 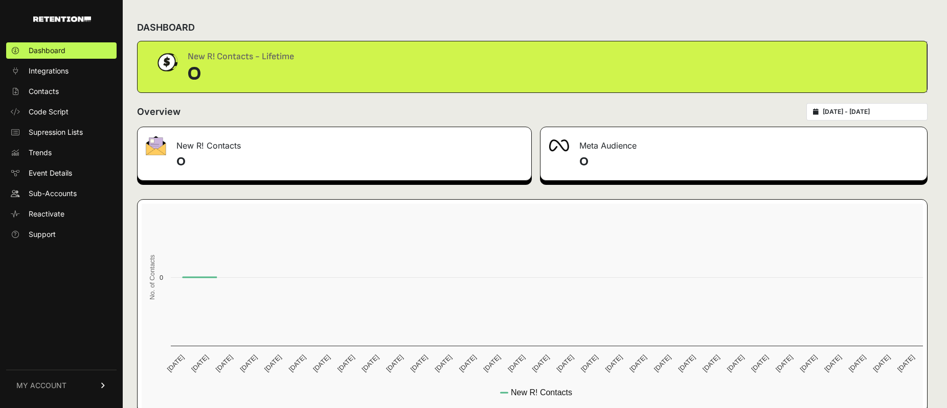 What do you see at coordinates (166, 28) in the screenshot?
I see `h2: DASHBOARD` at bounding box center [166, 28].